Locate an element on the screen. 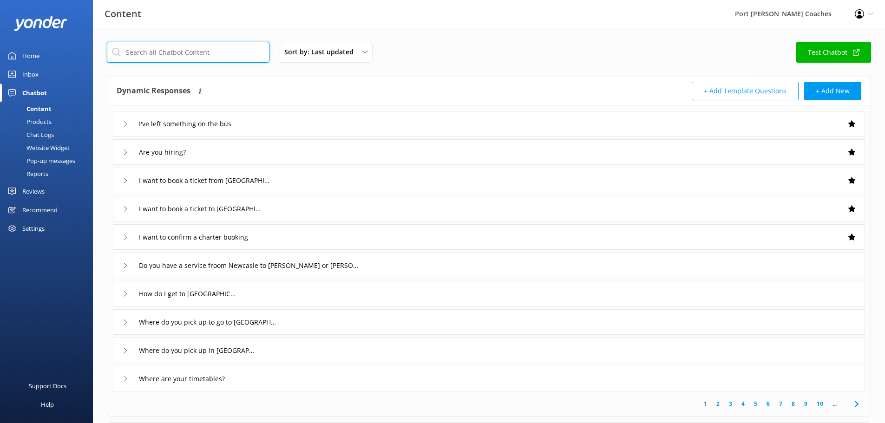 This screenshot has height=423, width=885. div: Home is located at coordinates (31, 56).